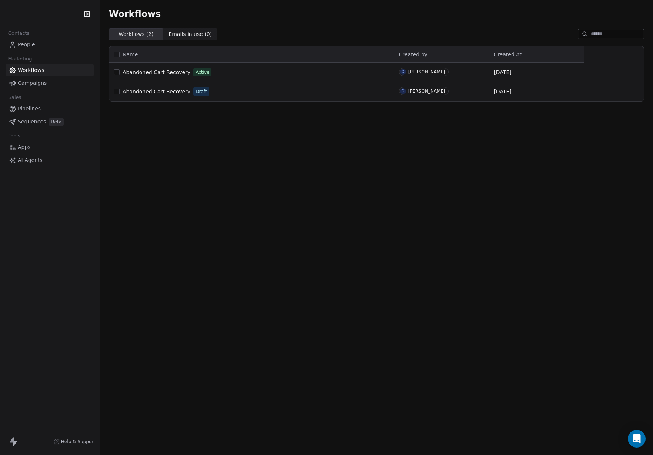  Describe the element at coordinates (14, 136) in the screenshot. I see `span: Tools` at that location.